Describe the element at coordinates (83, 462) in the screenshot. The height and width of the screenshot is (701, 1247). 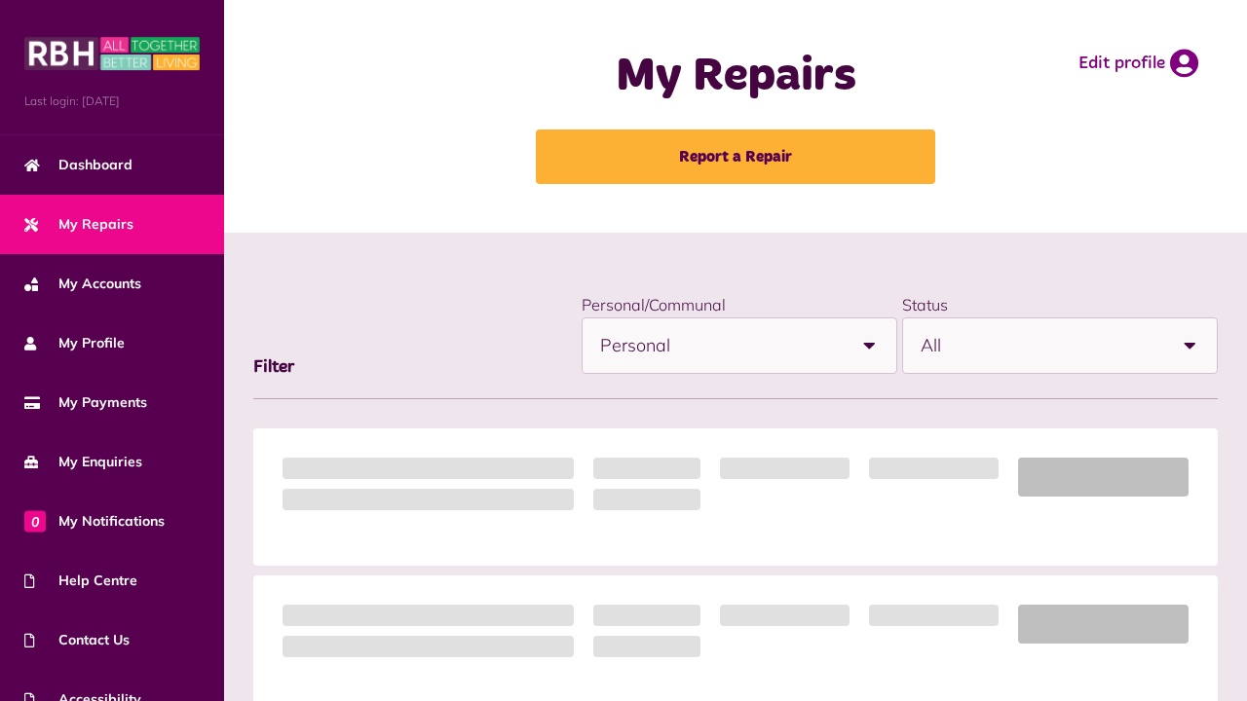
I see `span: My Enquiries` at that location.